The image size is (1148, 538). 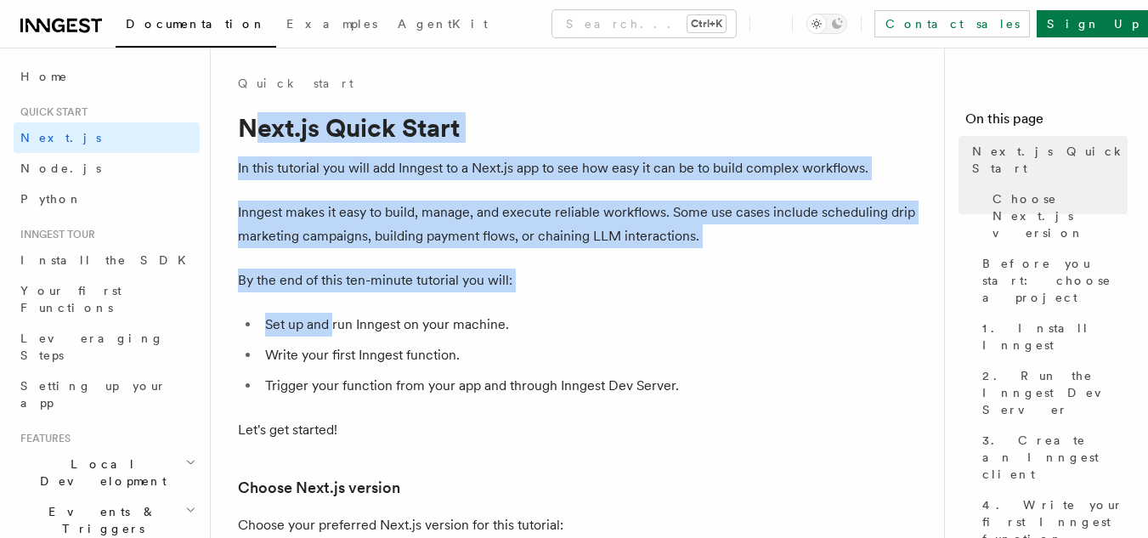 I want to click on p: Let's get started!, so click(x=578, y=430).